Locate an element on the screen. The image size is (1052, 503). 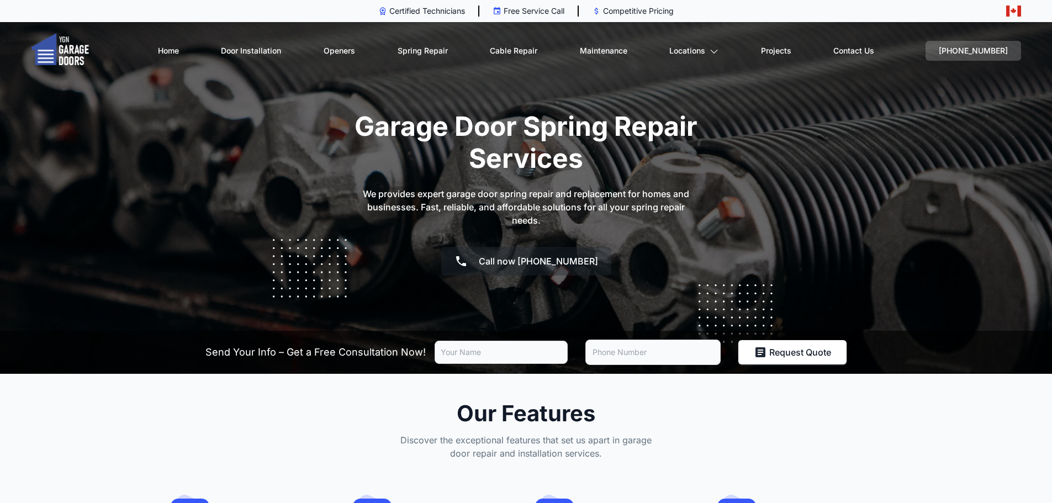
a: Door Installation is located at coordinates (251, 51).